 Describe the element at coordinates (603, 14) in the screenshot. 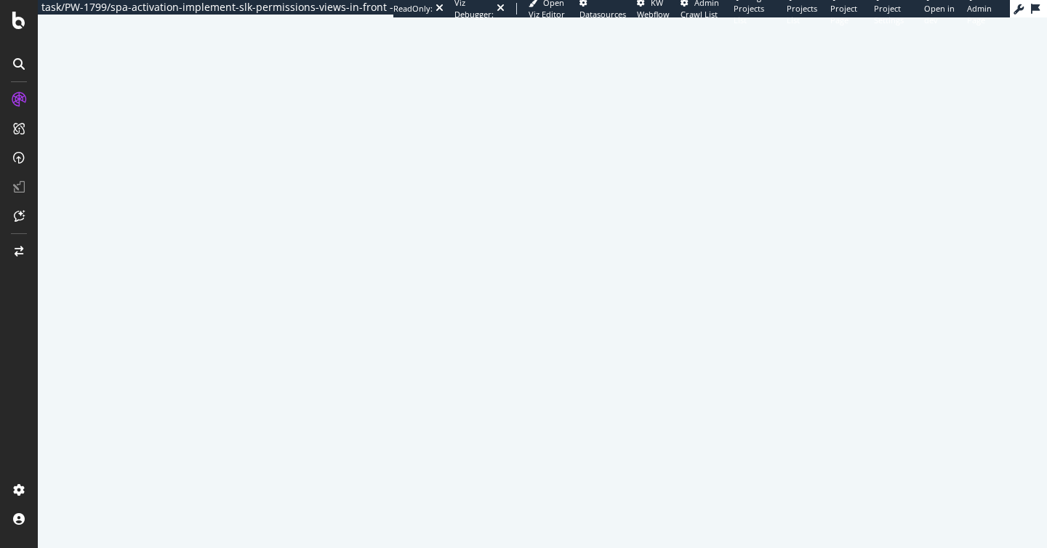

I see `span: Datasources` at that location.